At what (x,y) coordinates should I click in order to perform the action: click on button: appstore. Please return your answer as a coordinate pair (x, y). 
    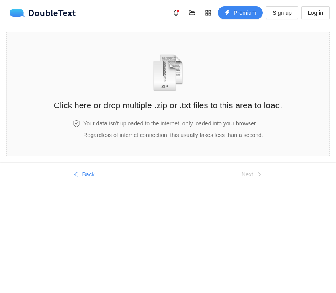
    Looking at the image, I should click on (208, 13).